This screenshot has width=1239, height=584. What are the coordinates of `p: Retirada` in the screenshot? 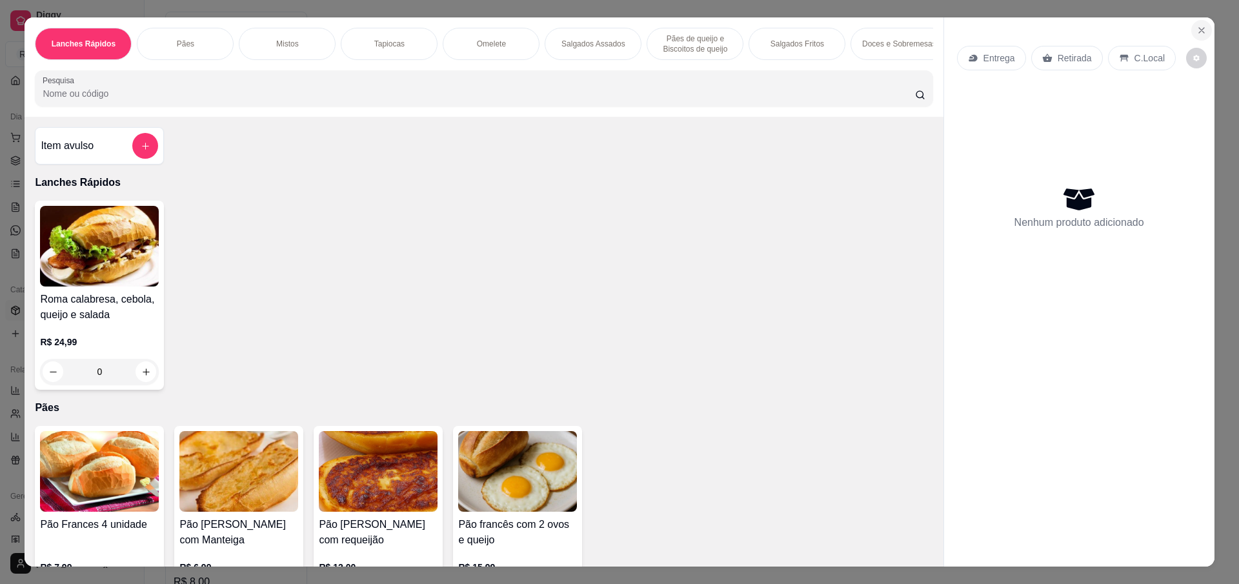 It's located at (1074, 58).